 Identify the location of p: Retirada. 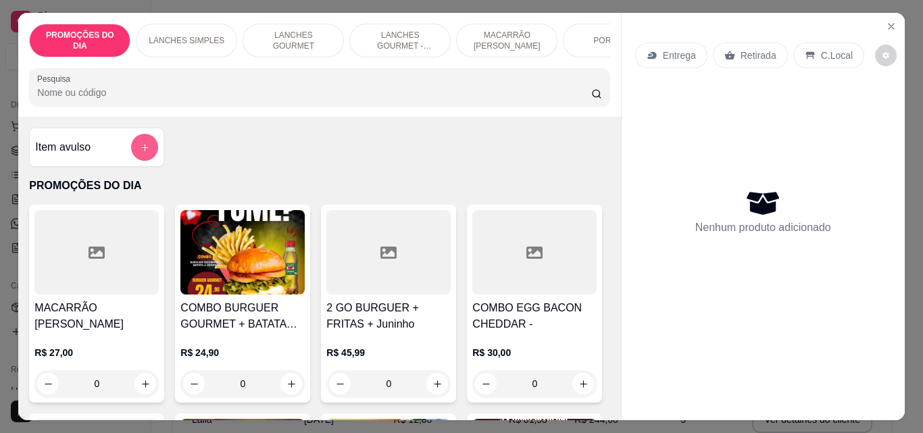
(758, 55).